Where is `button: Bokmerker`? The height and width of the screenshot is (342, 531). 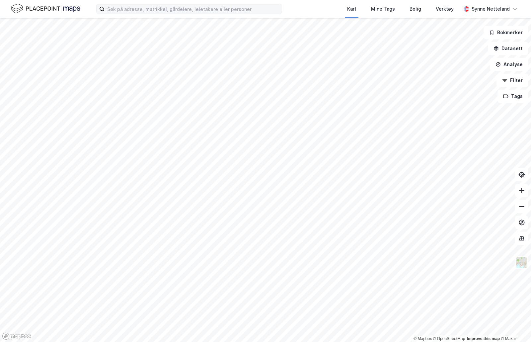 button: Bokmerker is located at coordinates (505, 33).